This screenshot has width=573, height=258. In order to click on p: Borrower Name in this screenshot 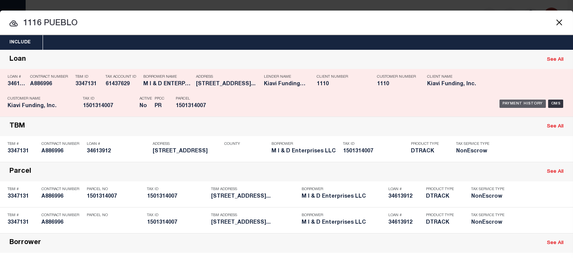, I will do `click(168, 77)`.